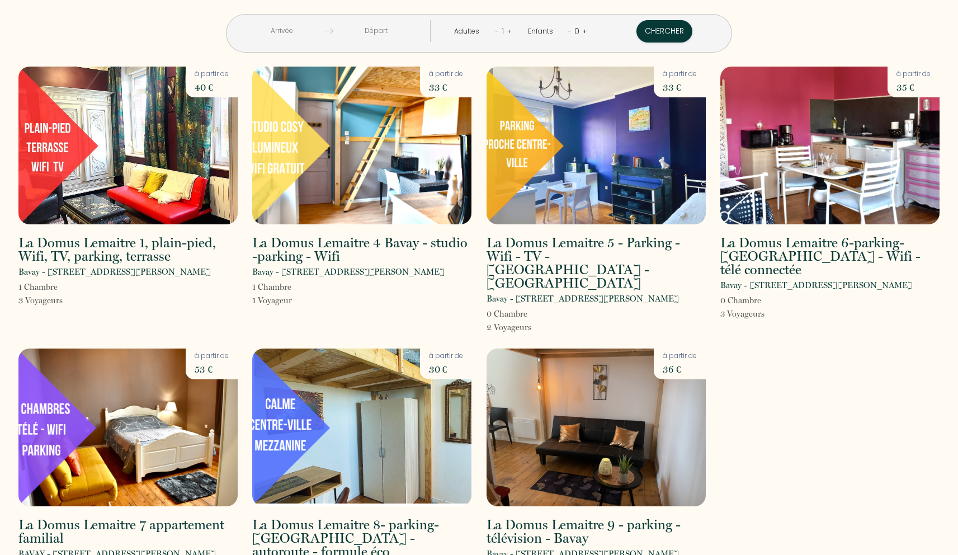 The width and height of the screenshot is (958, 555). What do you see at coordinates (596, 531) in the screenshot?
I see `h2: La Domus Lemaitre 9 - parking - télévision - Bavay` at bounding box center [596, 531].